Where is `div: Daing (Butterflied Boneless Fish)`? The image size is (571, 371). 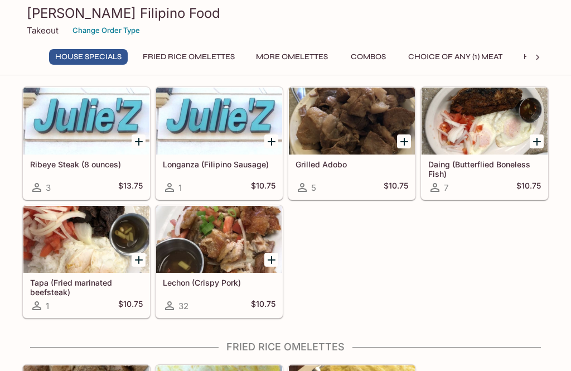
div: Daing (Butterflied Boneless Fish) is located at coordinates (485, 121).